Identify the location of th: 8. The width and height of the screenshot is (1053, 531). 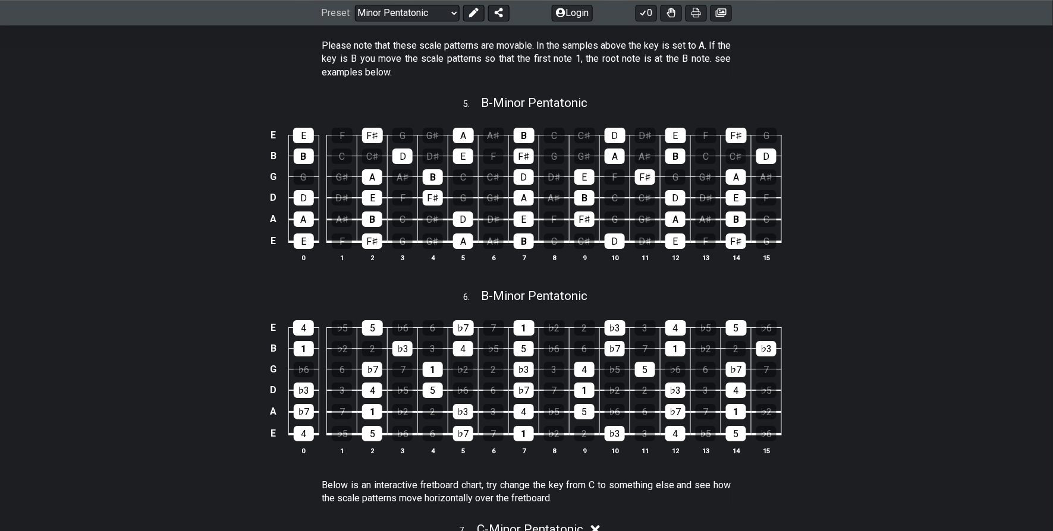
(554, 257).